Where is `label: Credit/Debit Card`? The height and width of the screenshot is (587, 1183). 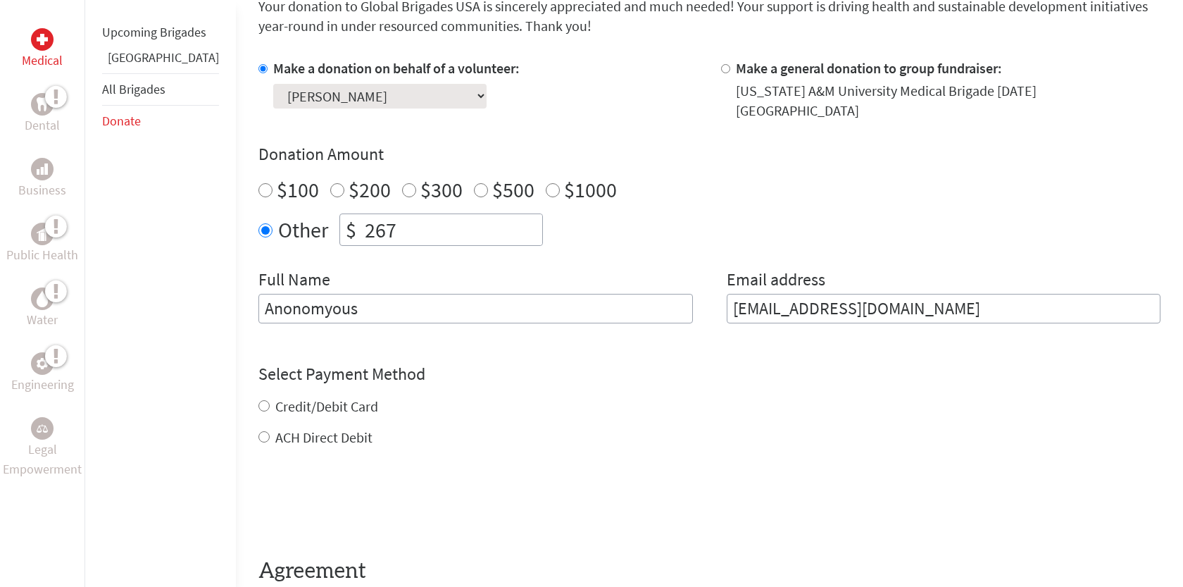 label: Credit/Debit Card is located at coordinates (327, 406).